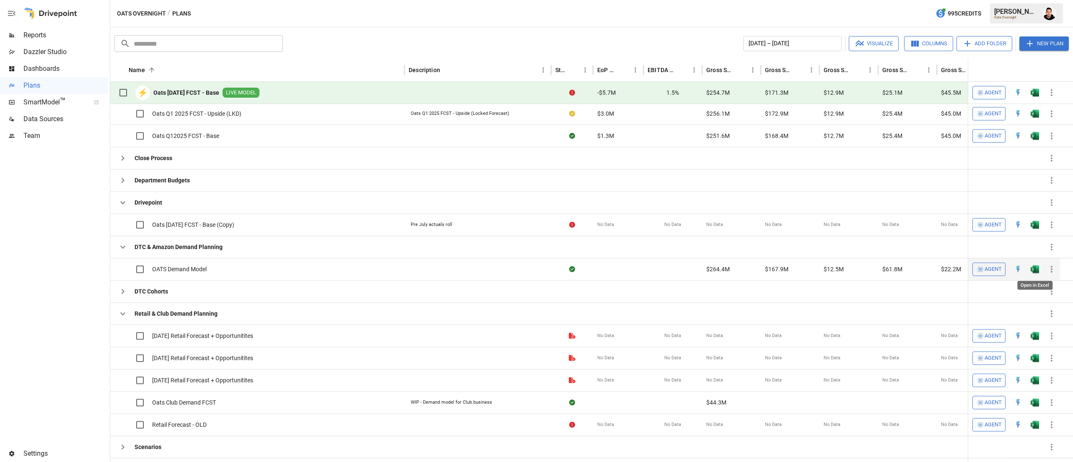 The width and height of the screenshot is (1073, 462). What do you see at coordinates (834, 269) in the screenshot?
I see `span: $12.5M` at bounding box center [834, 269].